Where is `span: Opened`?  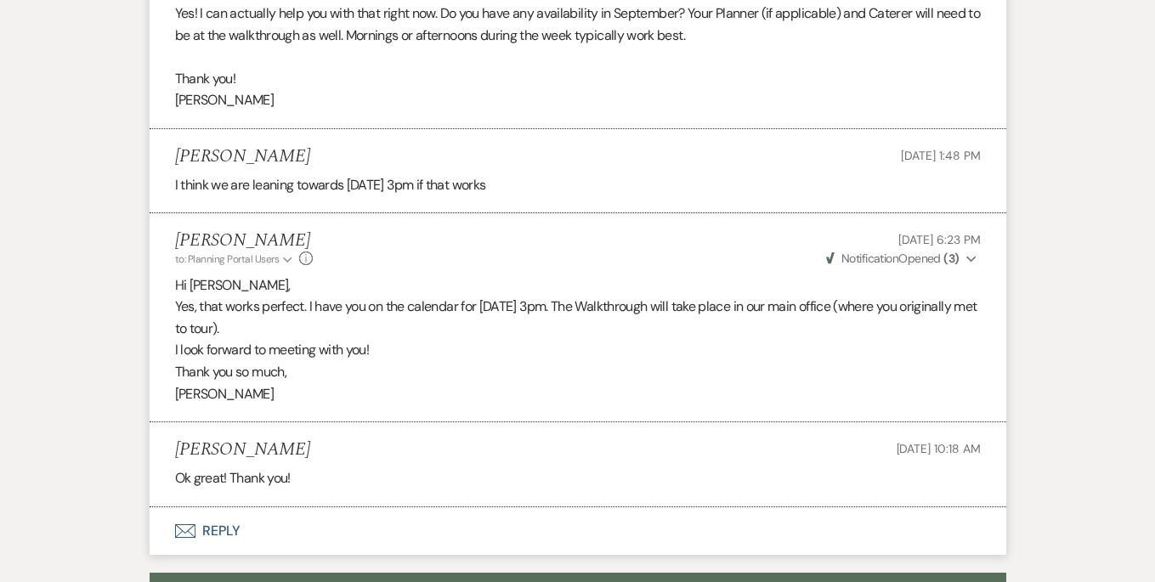
span: Opened is located at coordinates (892, 258).